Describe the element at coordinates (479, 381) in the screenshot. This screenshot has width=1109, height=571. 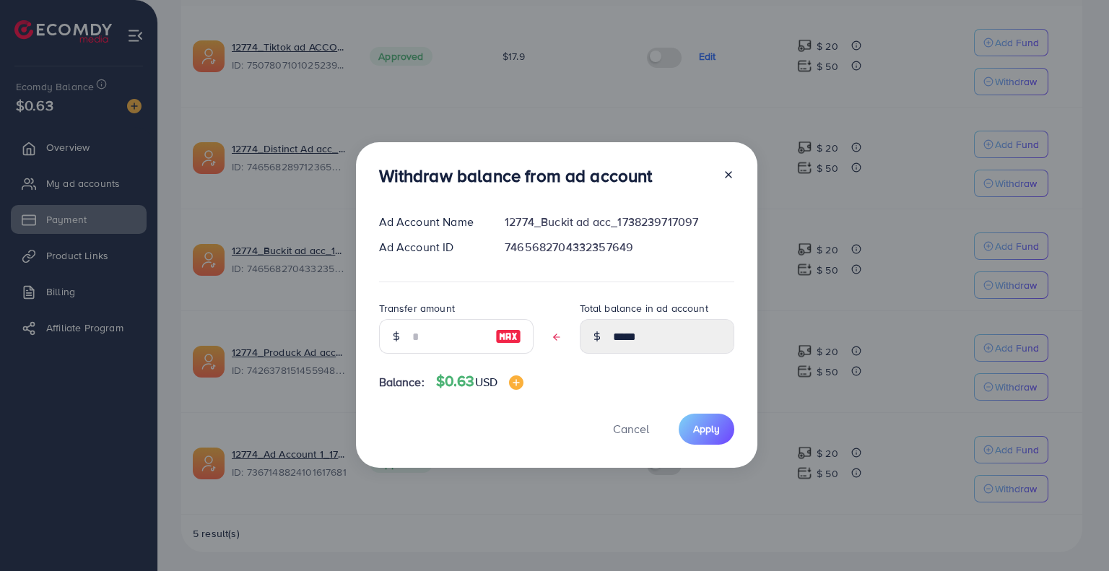
I see `h4: $0.63` at that location.